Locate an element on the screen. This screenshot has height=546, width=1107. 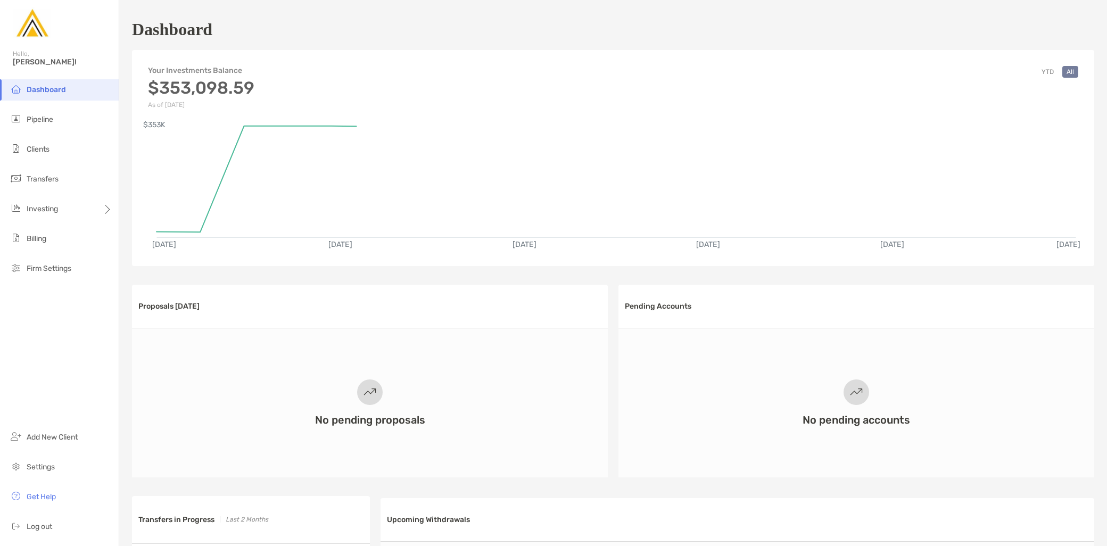
img: transfers icon is located at coordinates (16, 178).